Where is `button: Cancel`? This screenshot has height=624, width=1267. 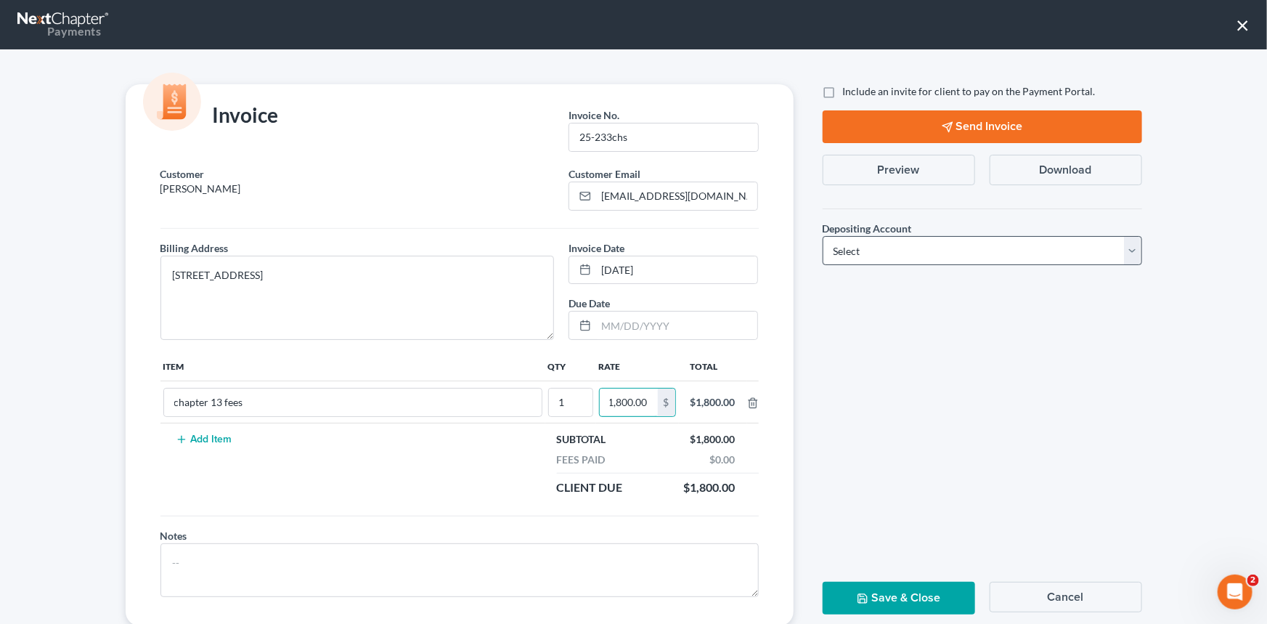 button: Cancel is located at coordinates (1066, 597).